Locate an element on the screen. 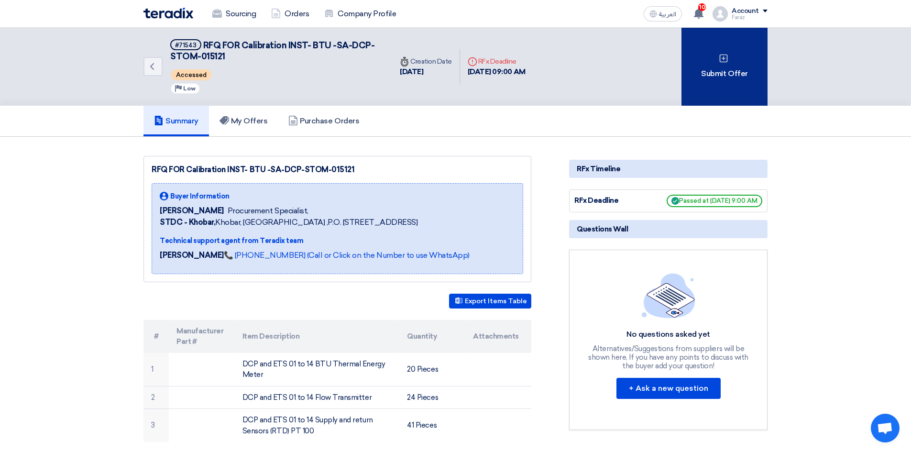 Image resolution: width=911 pixels, height=452 pixels. div: #71543 is located at coordinates (185, 45).